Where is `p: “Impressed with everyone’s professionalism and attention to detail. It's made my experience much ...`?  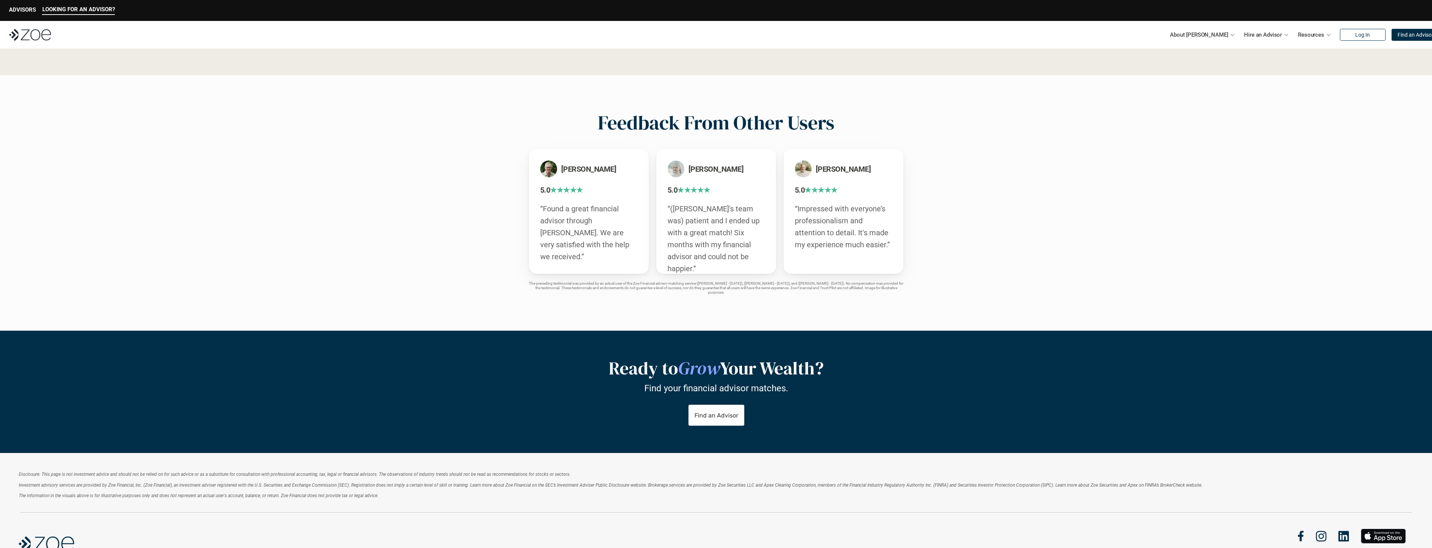 p: “Impressed with everyone’s professionalism and attention to detail. It's made my experience much ... is located at coordinates (843, 227).